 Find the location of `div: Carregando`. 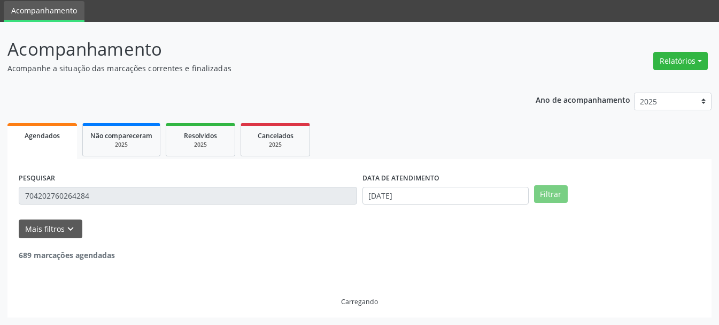

div: Carregando is located at coordinates (359, 301).